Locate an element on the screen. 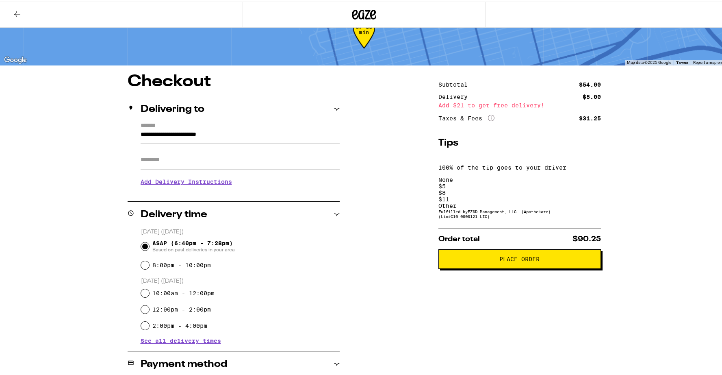  div: Add $21 to get free delivery! is located at coordinates (520, 104).